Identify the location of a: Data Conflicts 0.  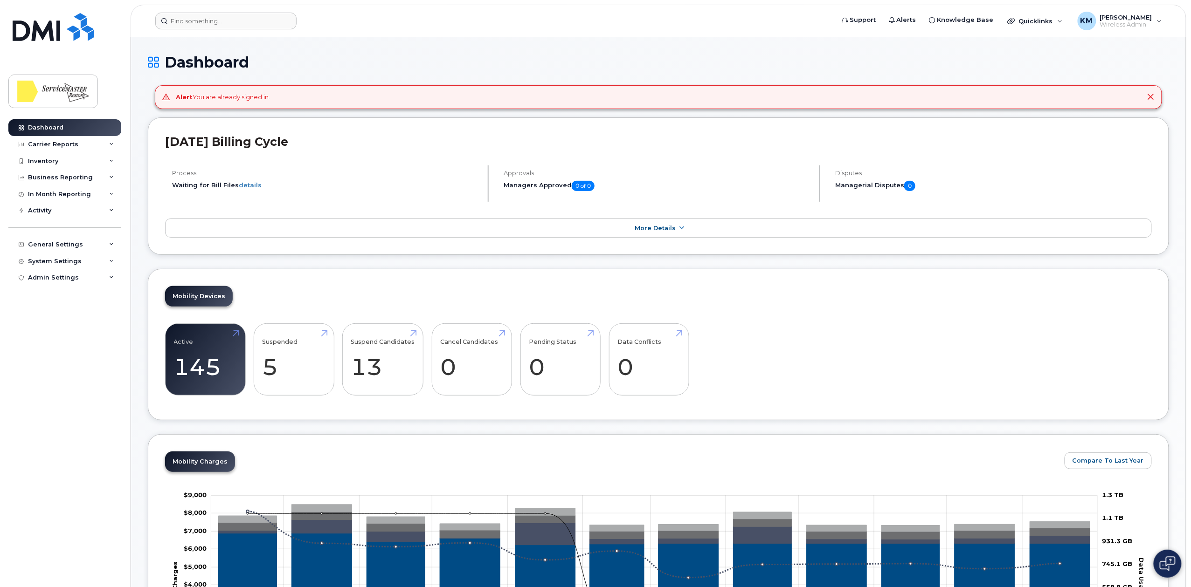
(648, 360).